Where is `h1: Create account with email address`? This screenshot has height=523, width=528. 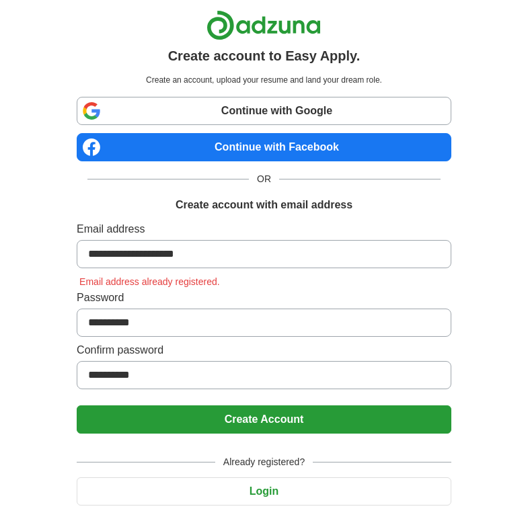 h1: Create account with email address is located at coordinates (263, 205).